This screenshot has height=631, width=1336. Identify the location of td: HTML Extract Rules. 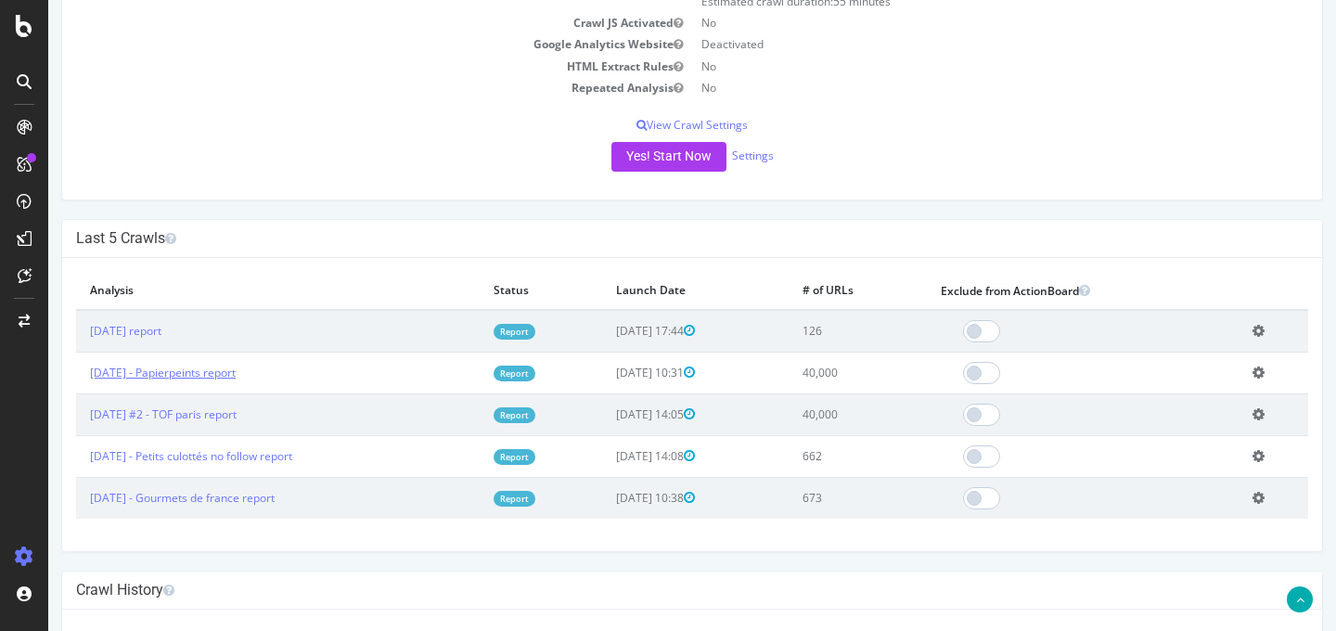
(336, 66).